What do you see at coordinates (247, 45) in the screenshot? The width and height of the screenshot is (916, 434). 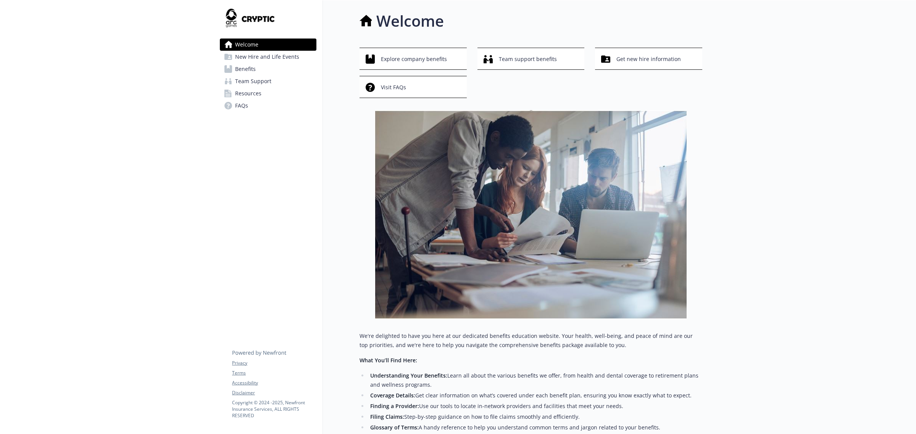 I see `span: Welcome` at bounding box center [247, 45].